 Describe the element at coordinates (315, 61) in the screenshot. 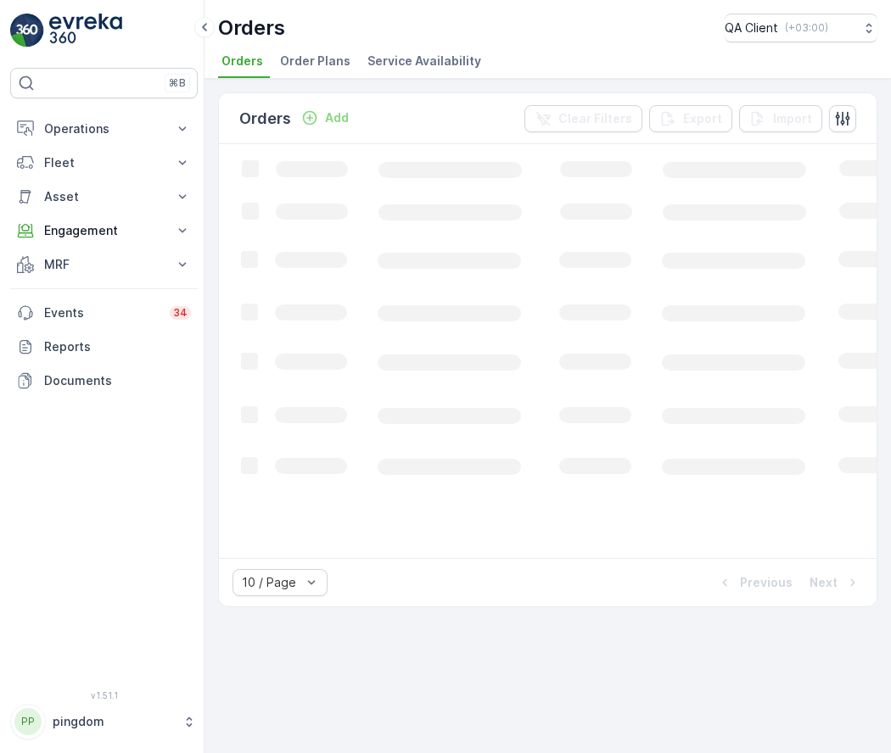

I see `span: Order Plans` at that location.